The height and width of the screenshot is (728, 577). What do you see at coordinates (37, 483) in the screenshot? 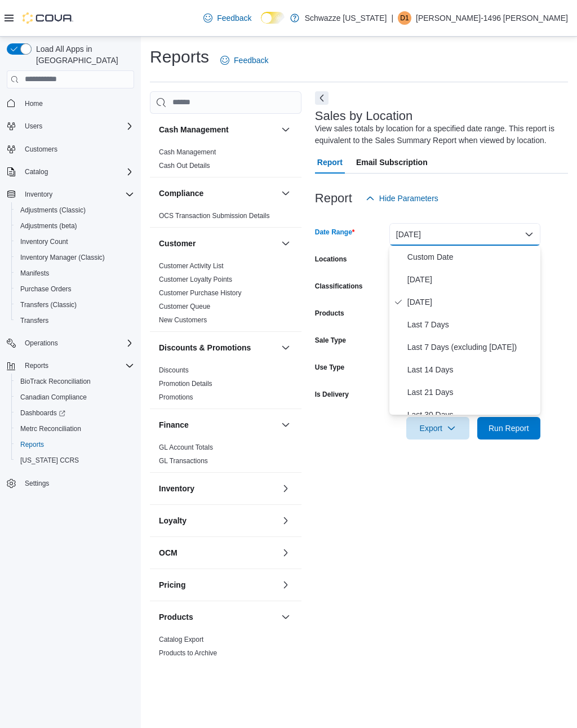
I see `a: Settings` at bounding box center [37, 483].